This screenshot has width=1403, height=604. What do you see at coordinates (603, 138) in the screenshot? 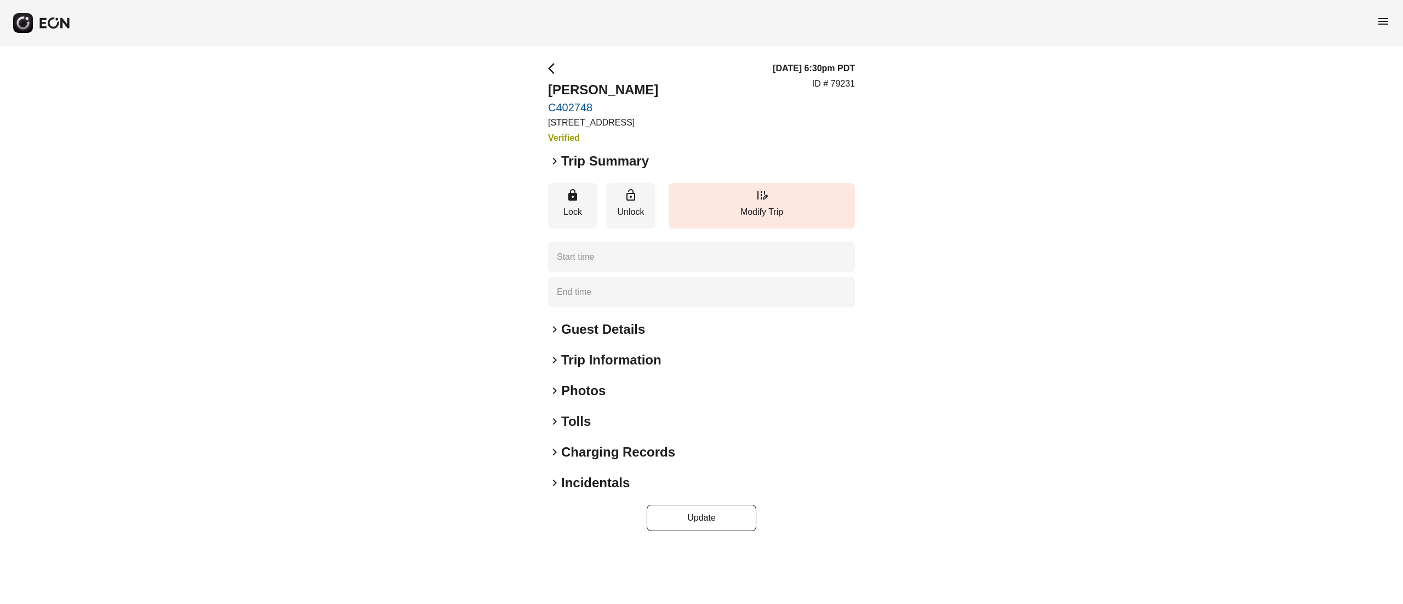
I see `h3: Verified` at bounding box center [603, 138].